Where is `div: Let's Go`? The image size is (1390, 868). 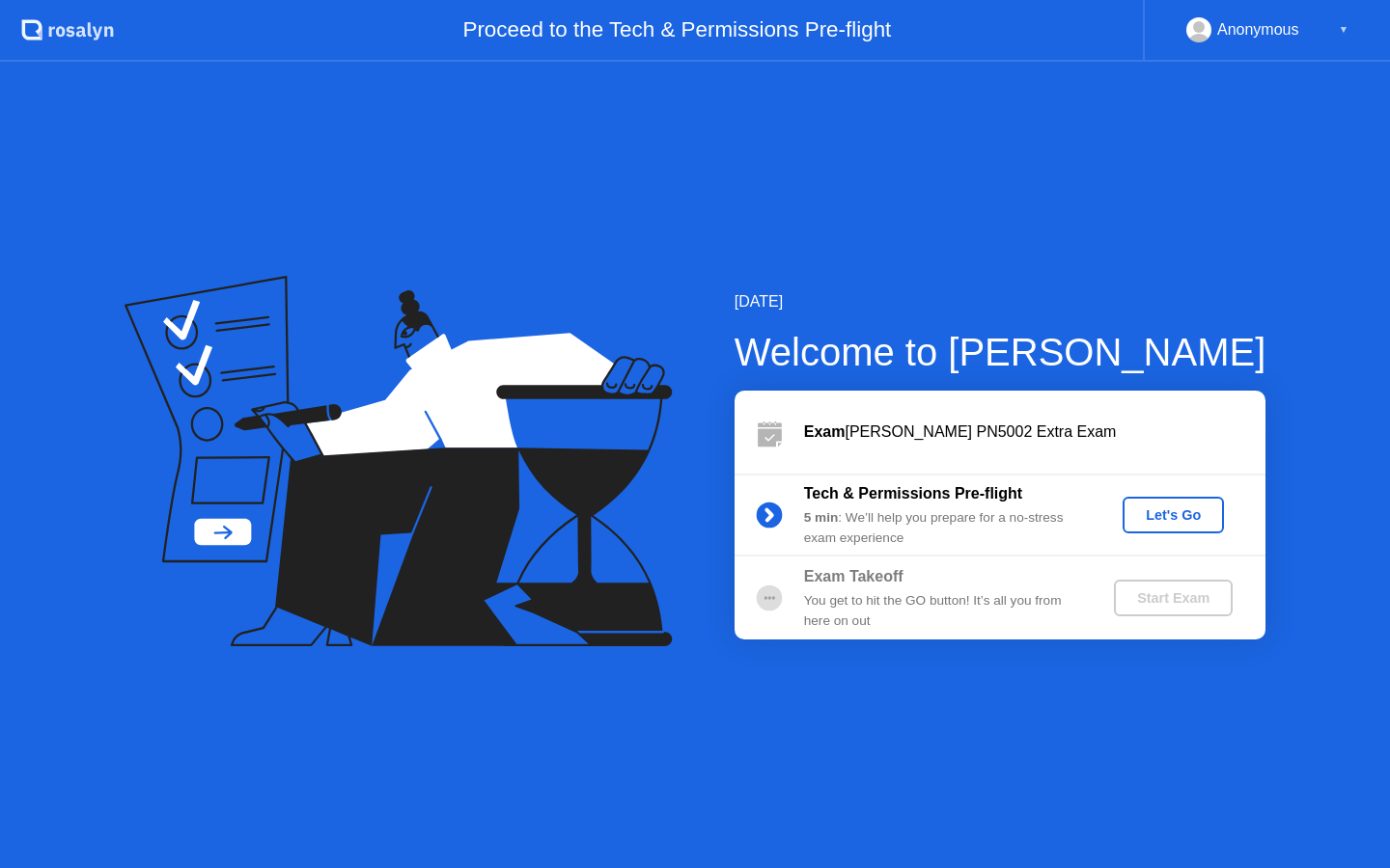 div: Let's Go is located at coordinates (1172, 515).